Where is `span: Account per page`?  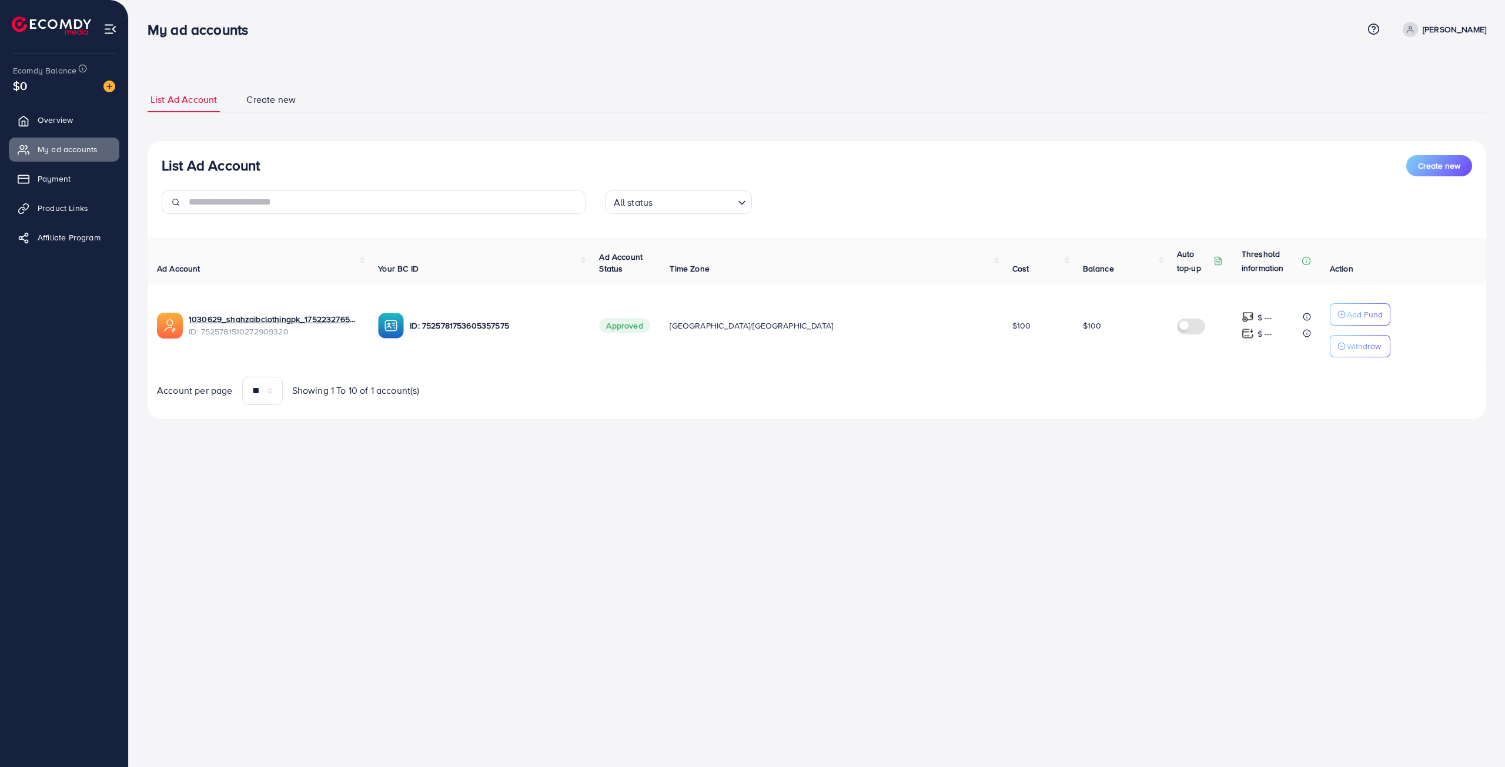 span: Account per page is located at coordinates (195, 390).